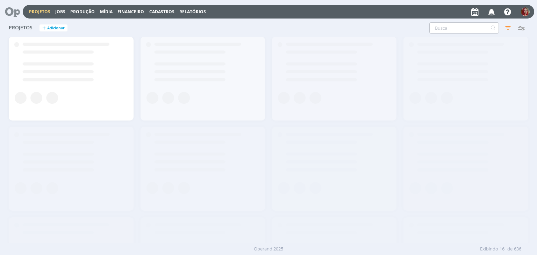 The image size is (537, 255). What do you see at coordinates (40, 12) in the screenshot?
I see `button: Projetos` at bounding box center [40, 12].